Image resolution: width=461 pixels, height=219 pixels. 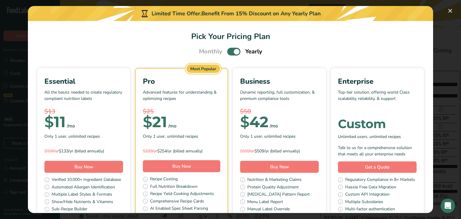 What do you see at coordinates (203, 69) in the screenshot?
I see `div: Most Popular` at bounding box center [203, 69].